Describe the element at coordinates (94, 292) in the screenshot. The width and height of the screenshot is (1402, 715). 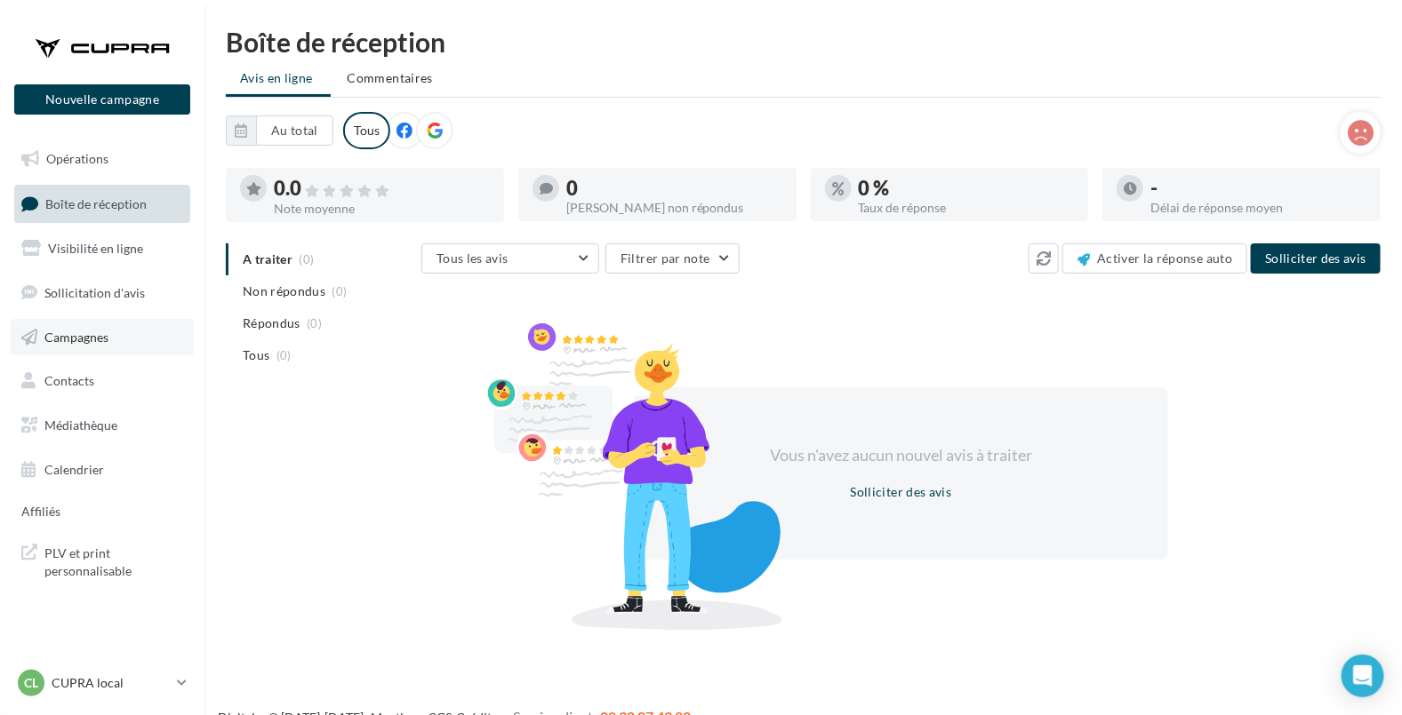
I see `span: Sollicitation d'avis` at that location.